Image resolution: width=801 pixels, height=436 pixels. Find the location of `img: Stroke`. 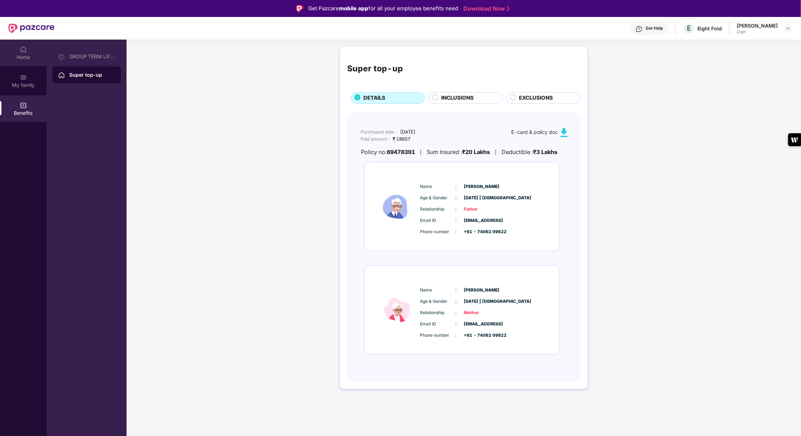

img: Stroke is located at coordinates (508, 8).